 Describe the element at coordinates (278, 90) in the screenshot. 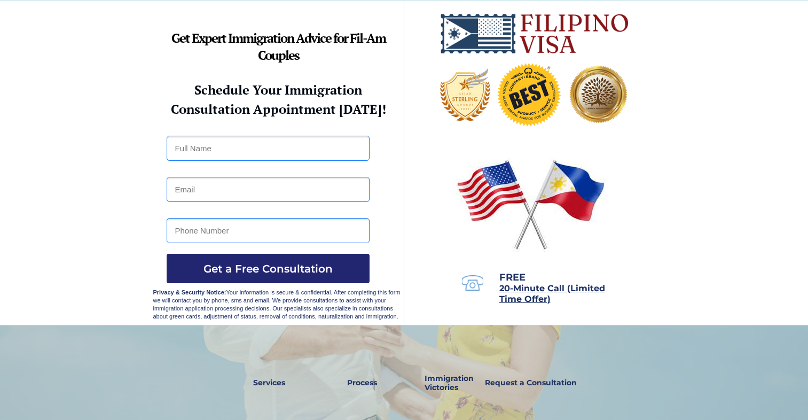

I see `strong: Schedule Your Immigration` at that location.